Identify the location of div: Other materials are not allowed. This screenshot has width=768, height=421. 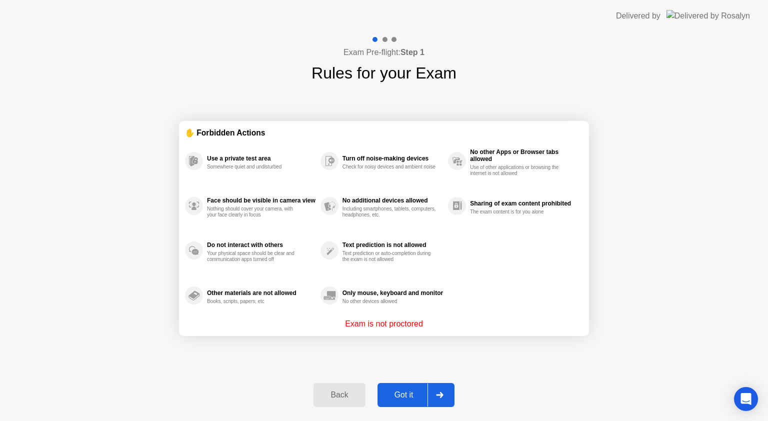
(261, 293).